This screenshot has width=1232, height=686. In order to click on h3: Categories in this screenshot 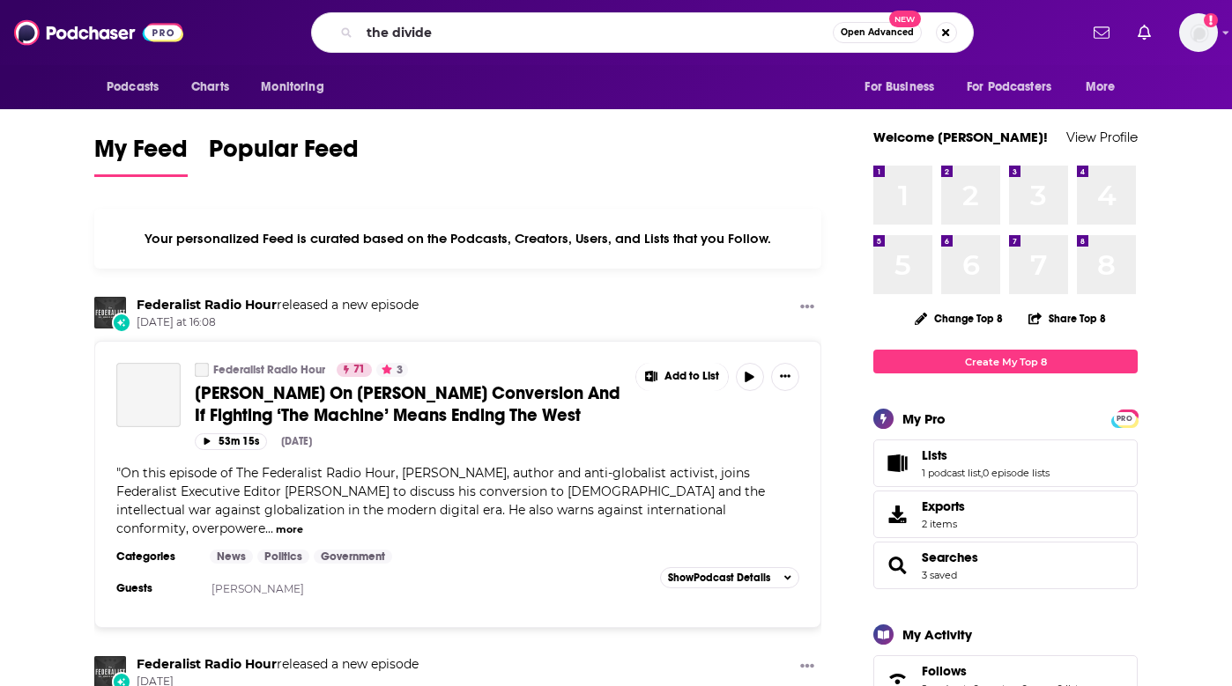, I will do `click(156, 557)`.